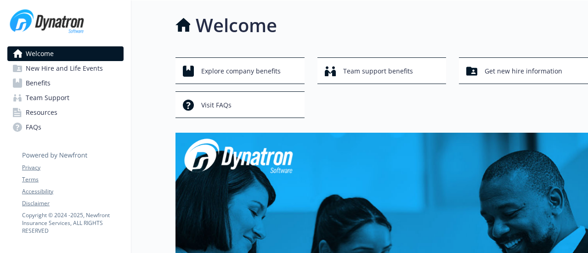 The height and width of the screenshot is (253, 588). I want to click on a: Resources, so click(65, 113).